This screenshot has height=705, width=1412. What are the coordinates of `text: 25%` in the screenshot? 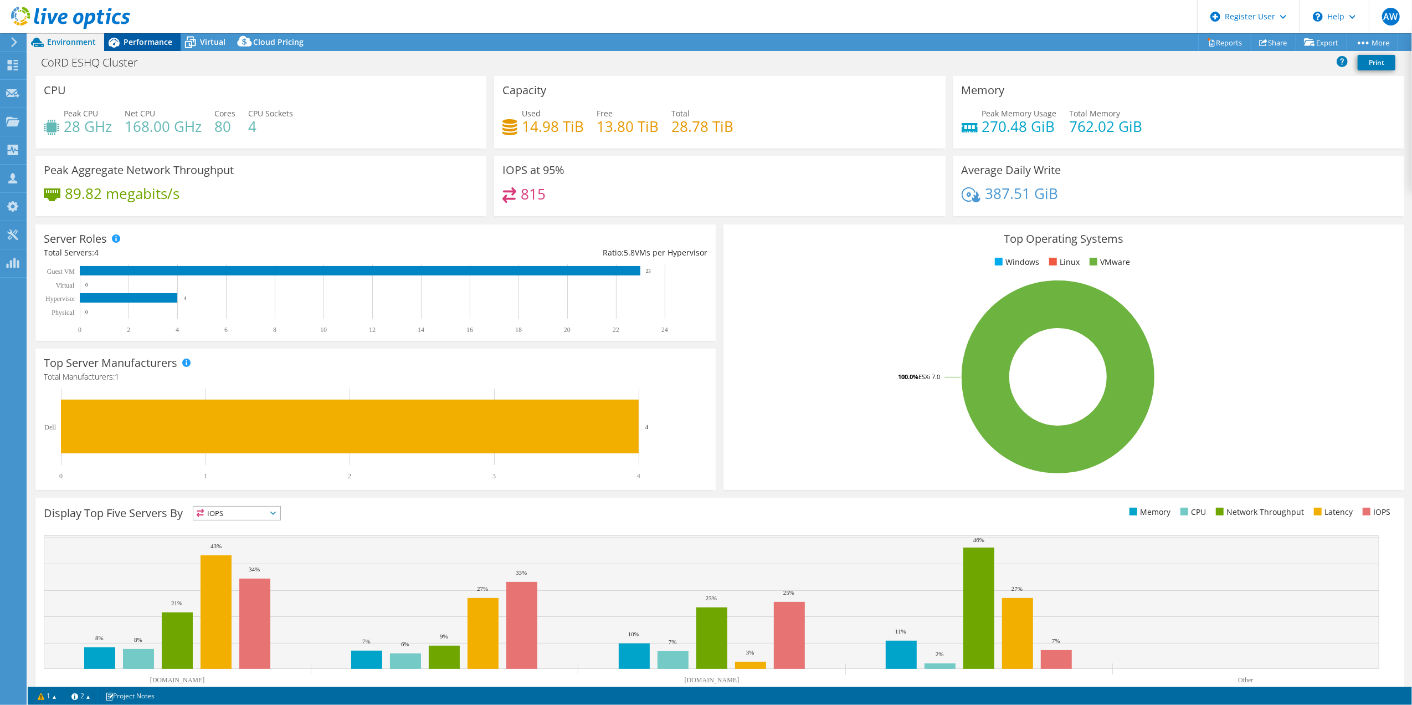 It's located at (789, 592).